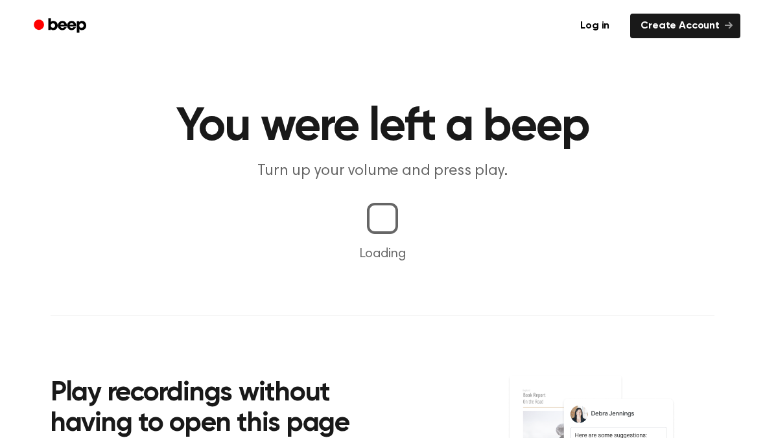  Describe the element at coordinates (685, 26) in the screenshot. I see `a: Create Account` at that location.